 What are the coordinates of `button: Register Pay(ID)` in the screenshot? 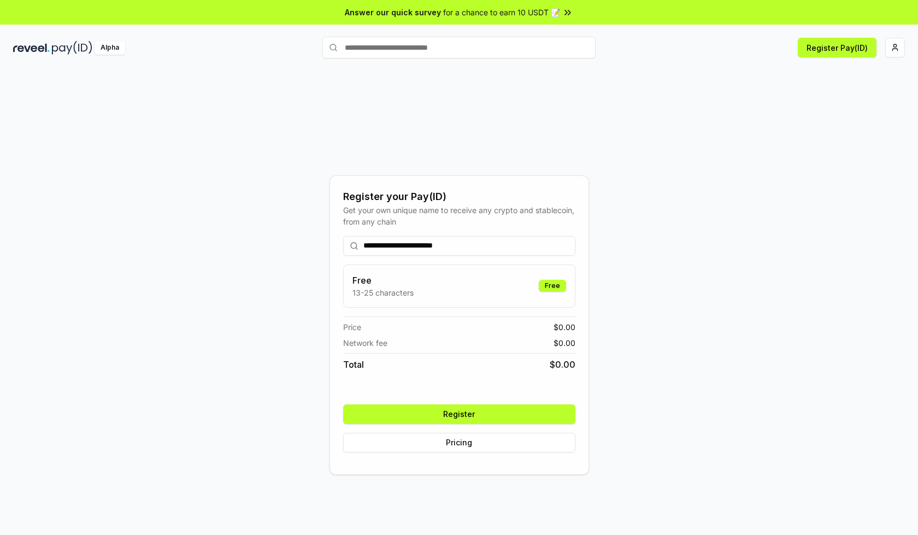 It's located at (837, 48).